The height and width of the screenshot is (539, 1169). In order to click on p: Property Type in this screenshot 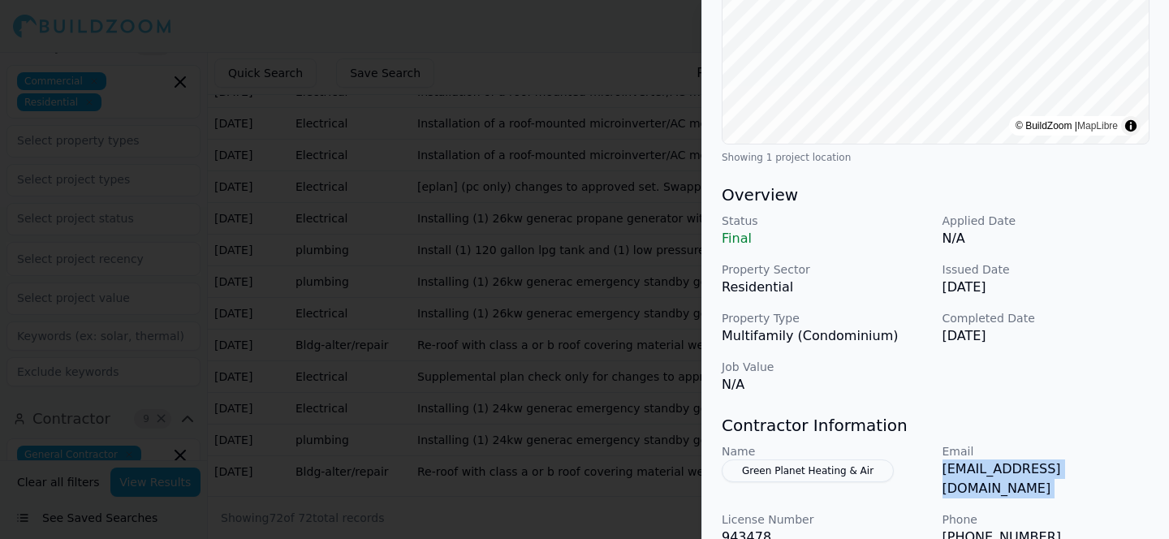, I will do `click(826, 318)`.